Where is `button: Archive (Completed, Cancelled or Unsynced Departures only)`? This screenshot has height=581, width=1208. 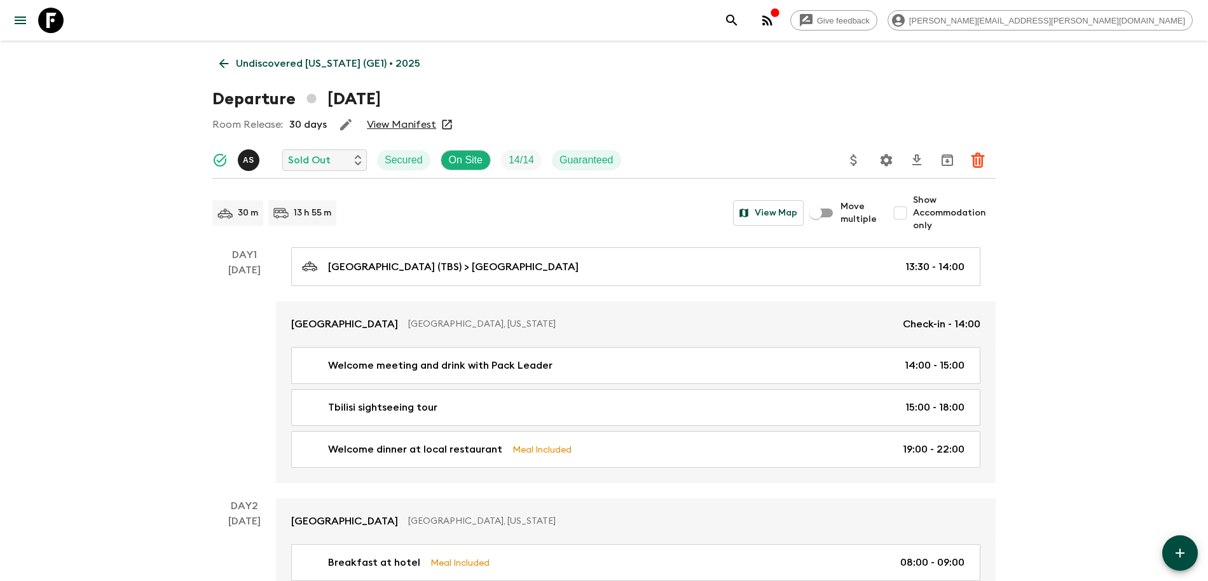 button: Archive (Completed, Cancelled or Unsynced Departures only) is located at coordinates (947, 160).